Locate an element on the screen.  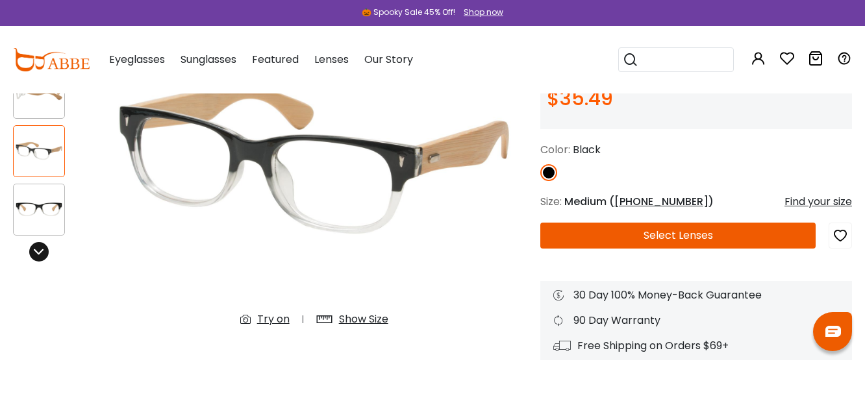
button: Select Lenses is located at coordinates (678, 236).